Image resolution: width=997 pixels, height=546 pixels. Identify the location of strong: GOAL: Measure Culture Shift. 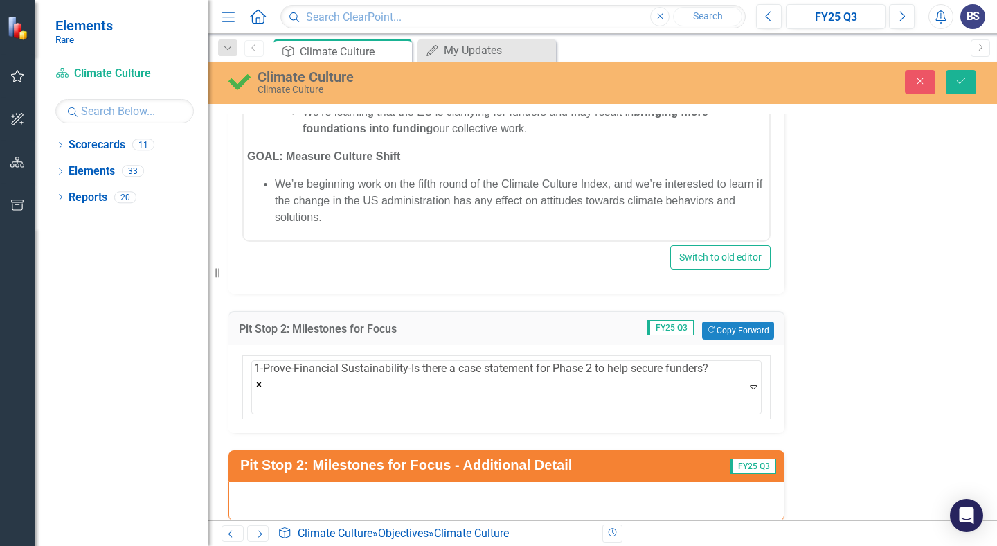
(80, 157).